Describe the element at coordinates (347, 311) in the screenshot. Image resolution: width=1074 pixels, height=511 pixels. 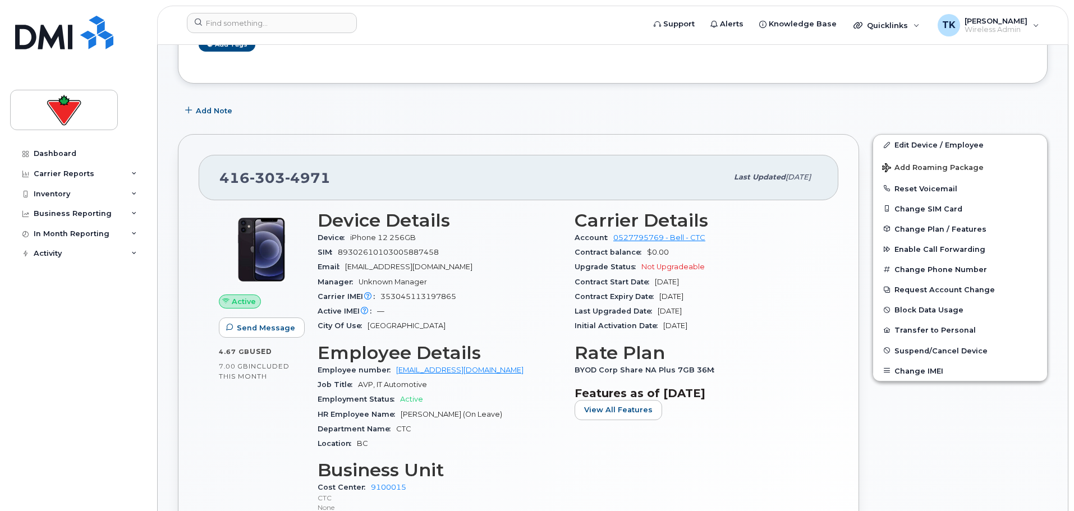
I see `span: Active IMEI` at that location.